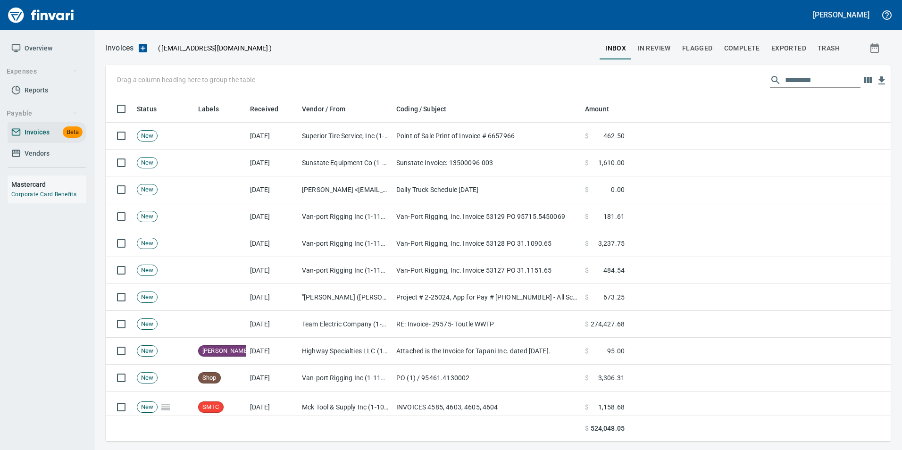 This screenshot has height=450, width=902. I want to click on td: Highway Specialties LLC (1-10458), so click(346, 351).